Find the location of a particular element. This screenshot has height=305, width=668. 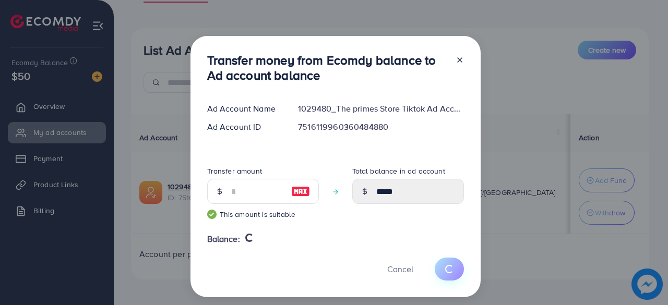

img: image is located at coordinates (300, 191).